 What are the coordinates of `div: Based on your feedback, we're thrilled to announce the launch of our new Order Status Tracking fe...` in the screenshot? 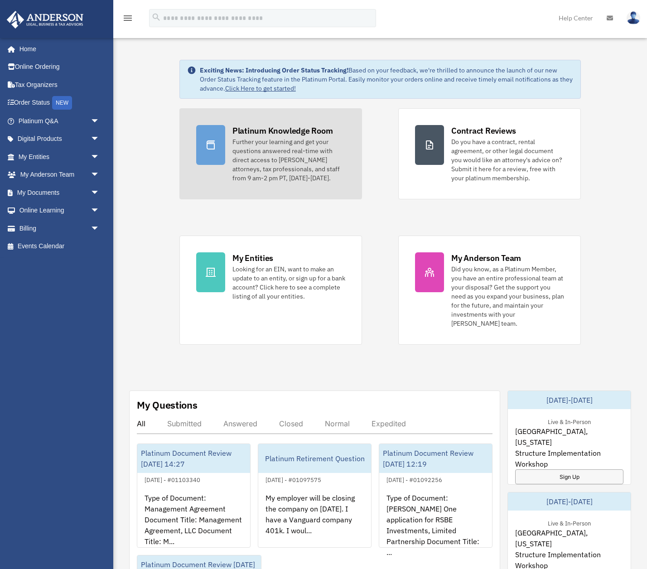 It's located at (386, 79).